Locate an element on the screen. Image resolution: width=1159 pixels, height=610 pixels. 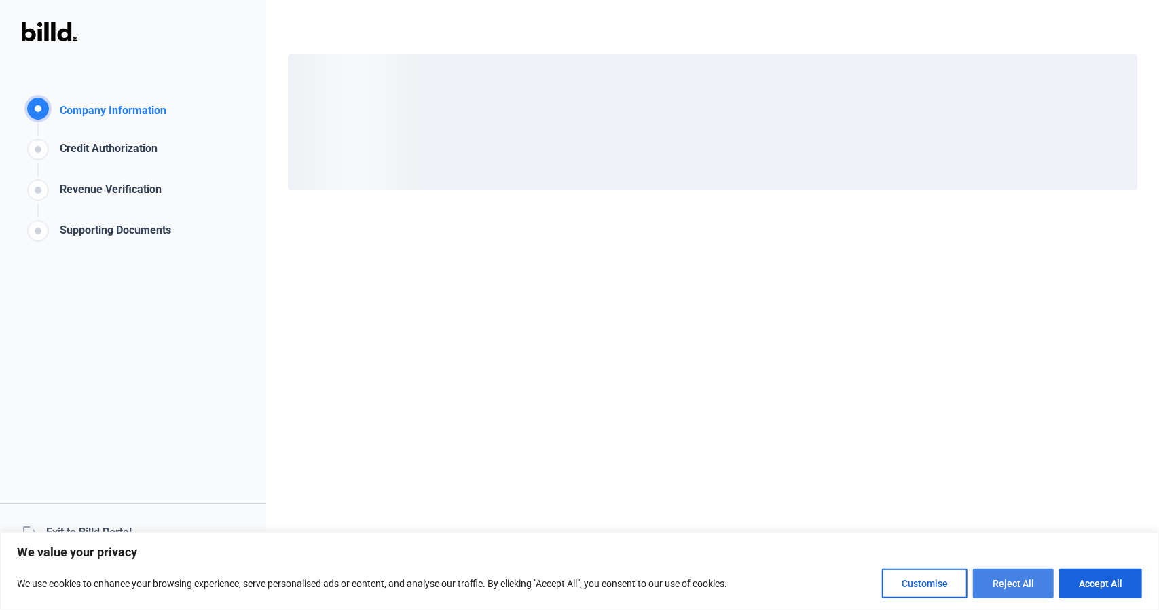
div: Credit Authorization is located at coordinates (106, 151).